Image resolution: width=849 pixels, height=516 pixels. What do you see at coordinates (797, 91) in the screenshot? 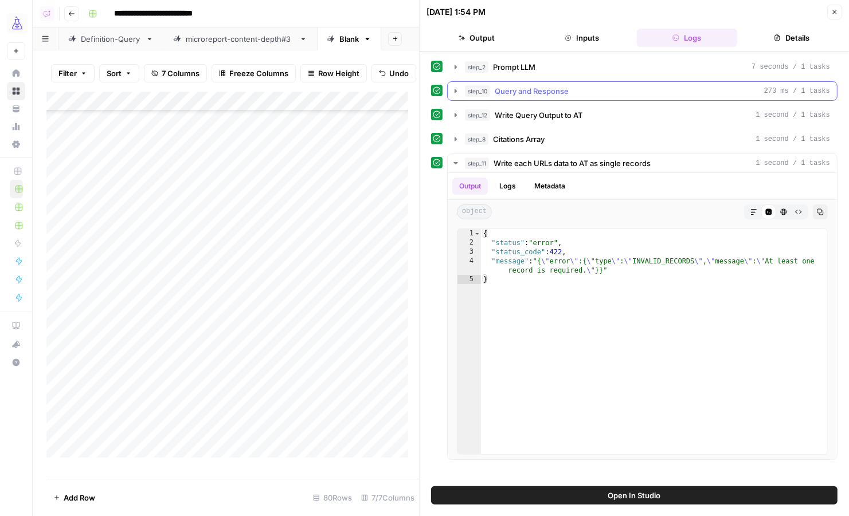
I see `span: 273 ms / 1 tasks` at bounding box center [797, 91].